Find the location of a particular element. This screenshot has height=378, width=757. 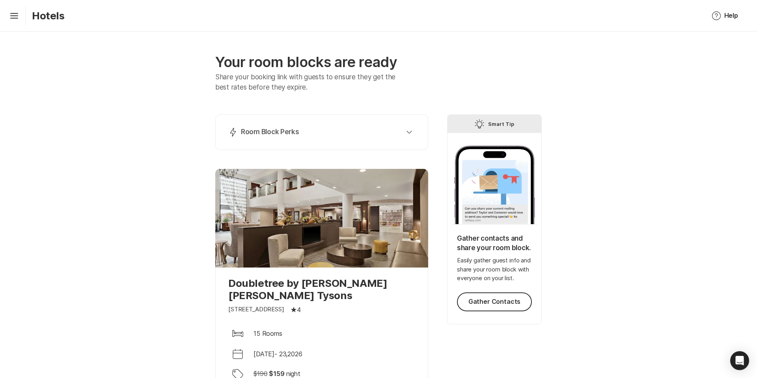

button: Gather Contacts is located at coordinates (494, 302).